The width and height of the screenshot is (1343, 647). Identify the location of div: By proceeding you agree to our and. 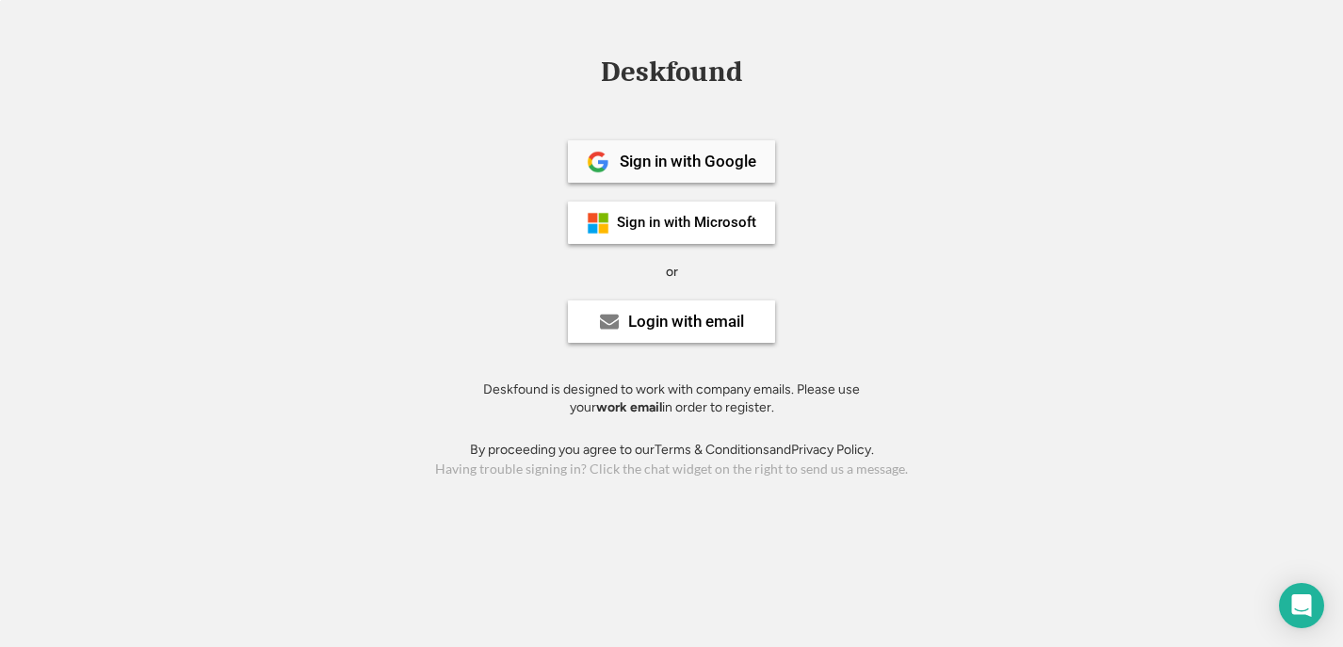
(671, 450).